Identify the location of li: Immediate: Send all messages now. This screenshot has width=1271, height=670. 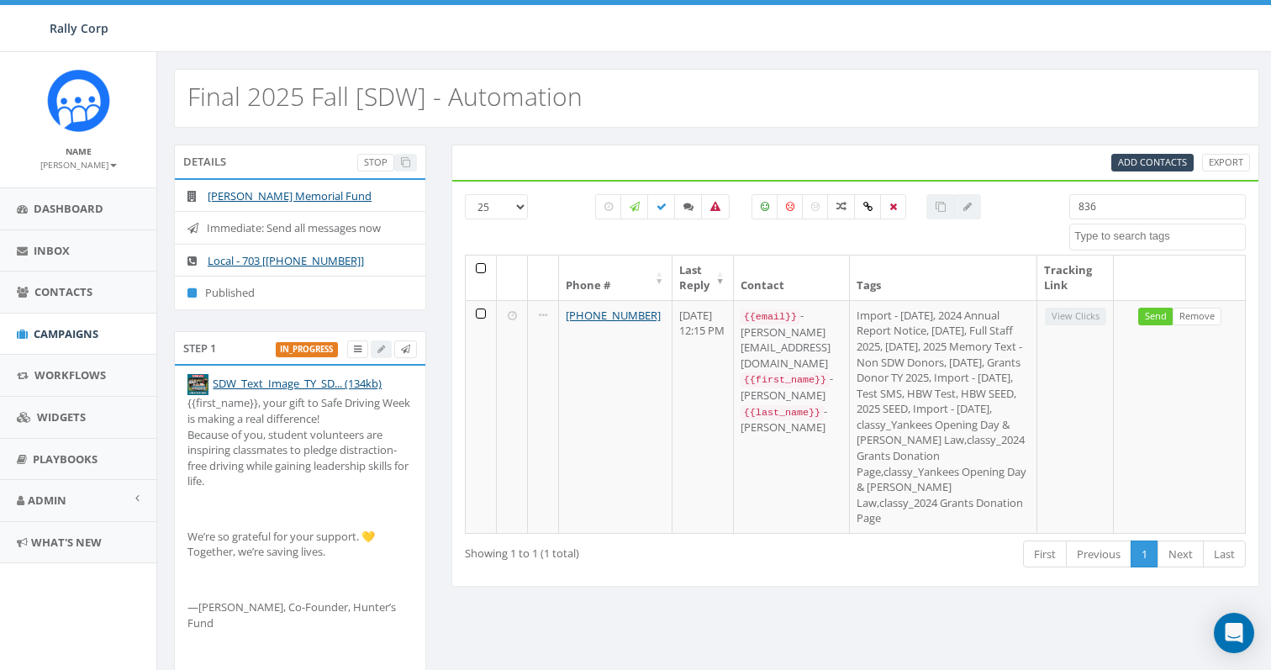
(300, 228).